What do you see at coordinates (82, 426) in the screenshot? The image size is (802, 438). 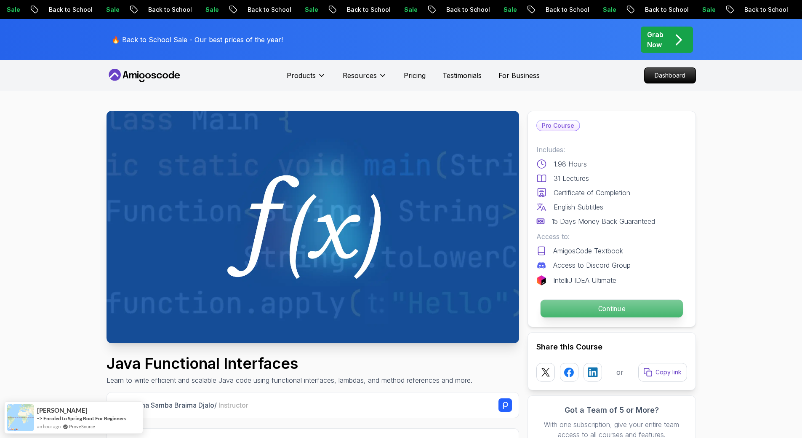 I see `a: ProveSource` at bounding box center [82, 426].